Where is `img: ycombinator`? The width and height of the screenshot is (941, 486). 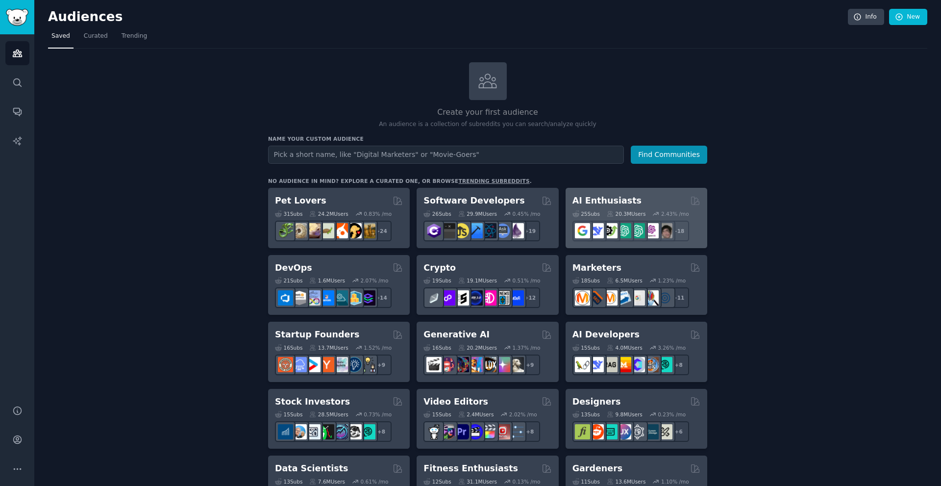 img: ycombinator is located at coordinates (326, 364).